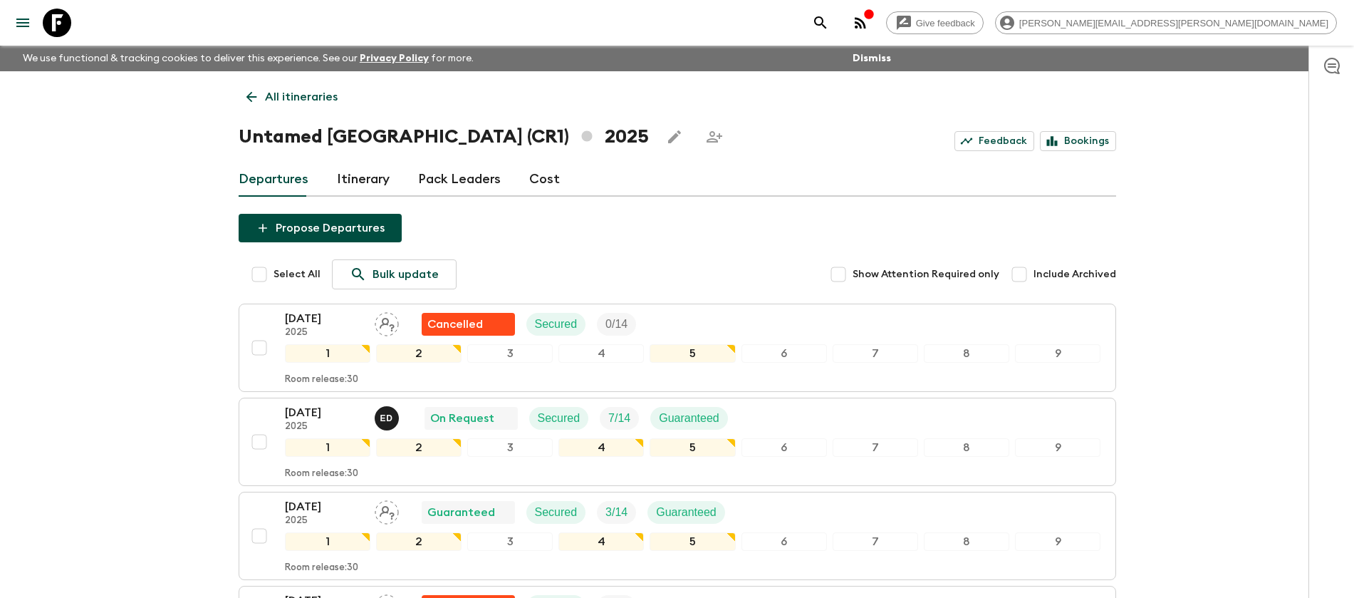 The height and width of the screenshot is (598, 1354). I want to click on a: Pack Leaders, so click(460, 180).